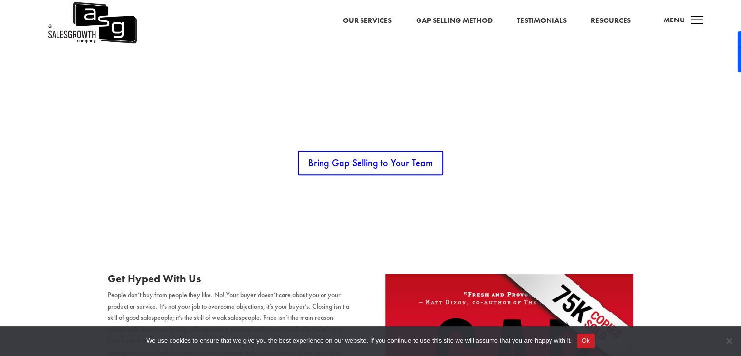  I want to click on button: Ok, so click(585, 340).